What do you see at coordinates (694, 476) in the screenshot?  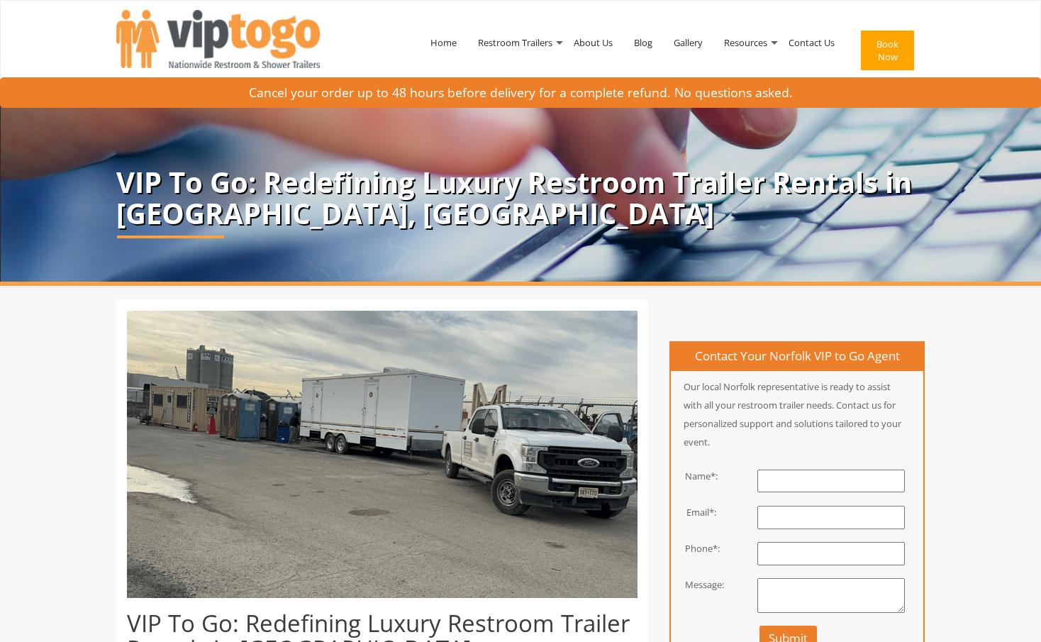 I see `div: Name*:` at bounding box center [694, 476].